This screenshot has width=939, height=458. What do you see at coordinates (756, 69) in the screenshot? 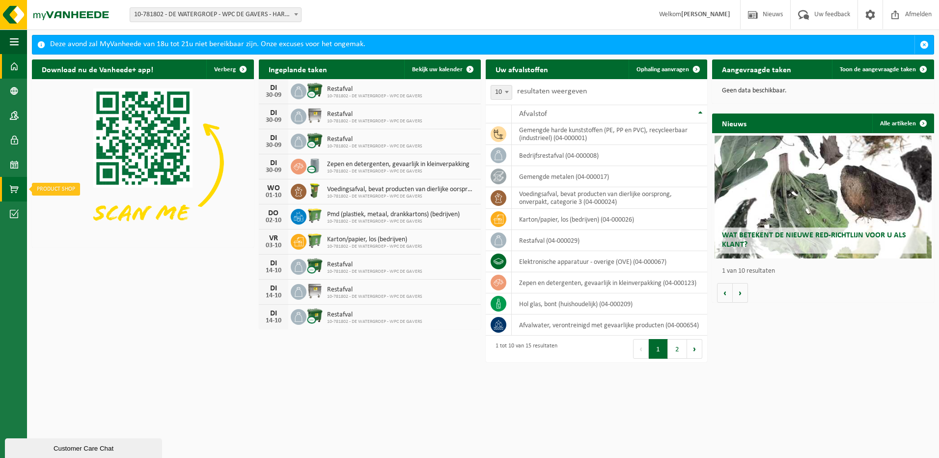
I see `h2: Aangevraagde taken` at bounding box center [756, 69].